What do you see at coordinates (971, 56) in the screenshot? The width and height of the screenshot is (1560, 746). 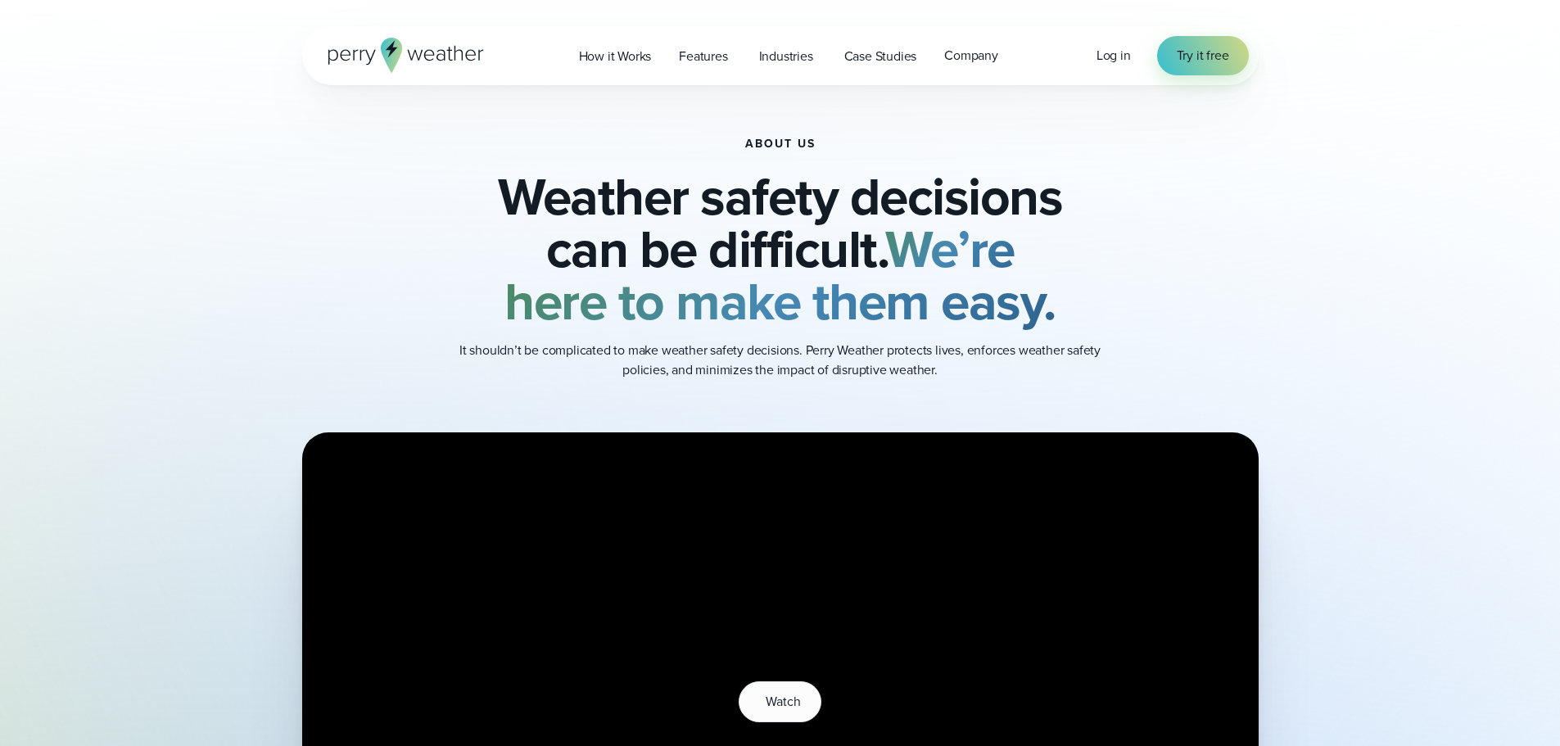 I see `span: Company` at bounding box center [971, 56].